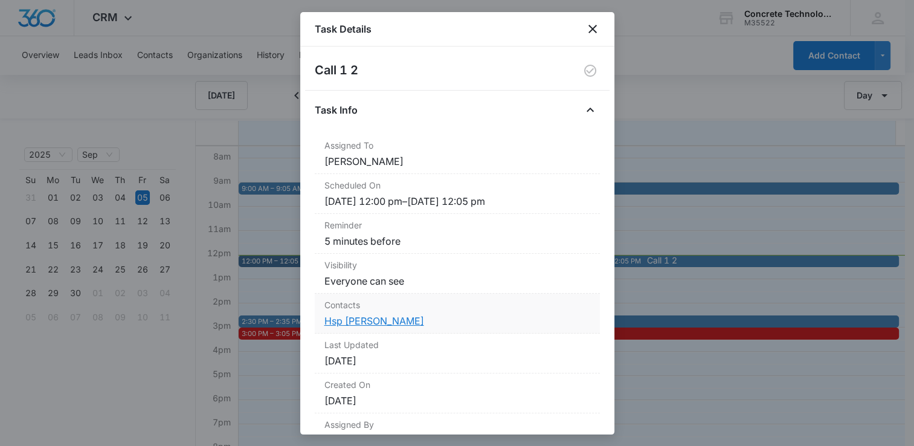 The width and height of the screenshot is (914, 446). Describe the element at coordinates (343, 29) in the screenshot. I see `h1: Task Details` at that location.